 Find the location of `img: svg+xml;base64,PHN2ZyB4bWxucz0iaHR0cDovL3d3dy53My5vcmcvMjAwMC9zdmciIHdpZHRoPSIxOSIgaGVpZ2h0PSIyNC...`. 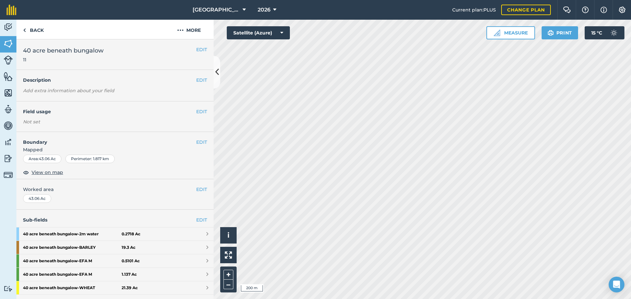

img: svg+xml;base64,PHN2ZyB4bWxucz0iaHR0cDovL3d3dy53My5vcmcvMjAwMC9zdmciIHdpZHRoPSIxOSIgaGVpZ2h0PSIyNC... is located at coordinates (550, 33).